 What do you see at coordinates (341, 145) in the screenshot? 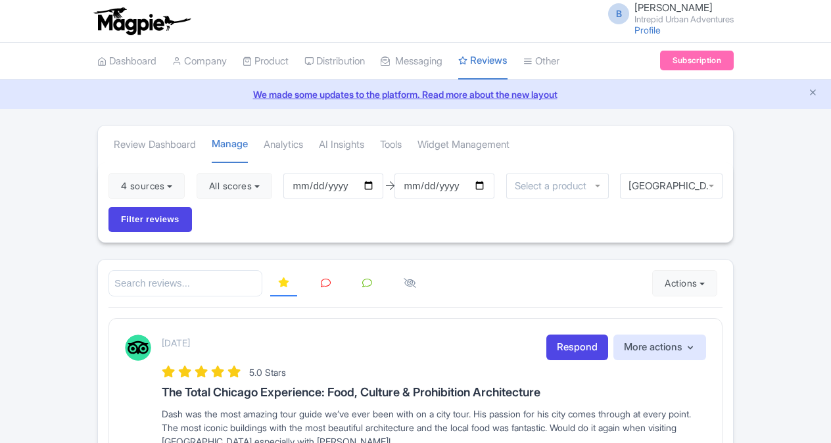
I see `a: AI Insights` at bounding box center [341, 145].